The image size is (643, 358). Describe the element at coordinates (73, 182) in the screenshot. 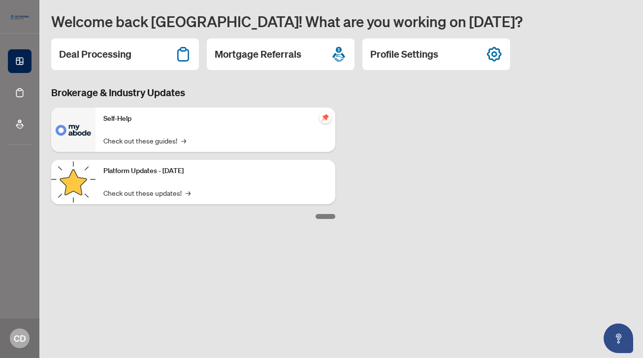

I see `img: Platform Updates - September 16, 2025` at that location.